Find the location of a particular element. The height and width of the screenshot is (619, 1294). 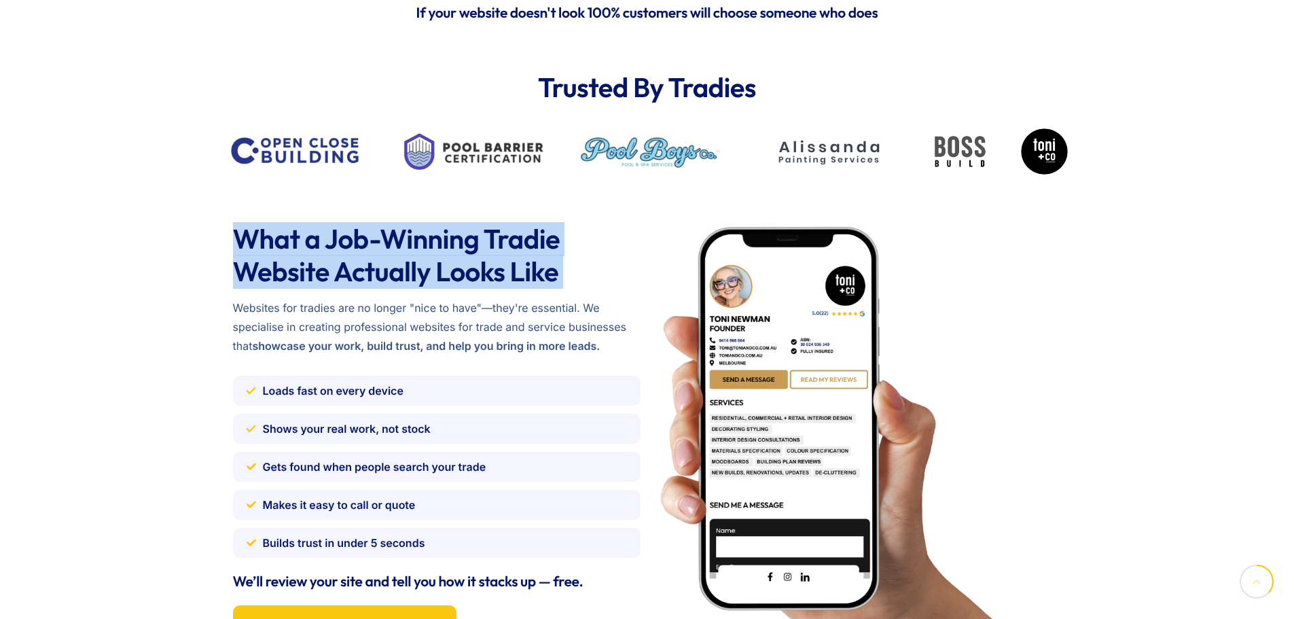

span: Shows your real work, not stock is located at coordinates (346, 429).